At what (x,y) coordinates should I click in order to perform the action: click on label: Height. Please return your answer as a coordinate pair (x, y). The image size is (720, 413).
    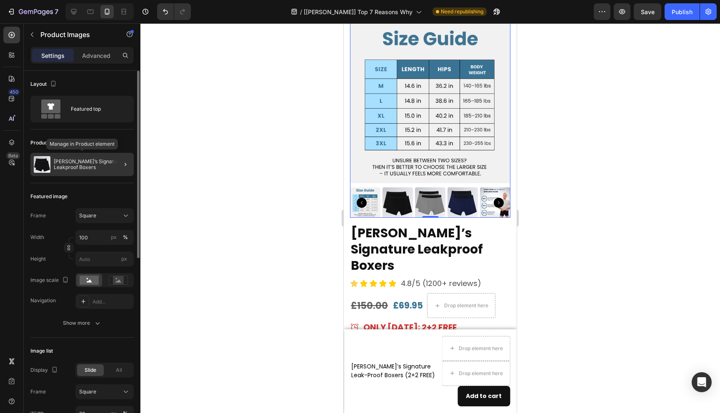
    Looking at the image, I should click on (38, 259).